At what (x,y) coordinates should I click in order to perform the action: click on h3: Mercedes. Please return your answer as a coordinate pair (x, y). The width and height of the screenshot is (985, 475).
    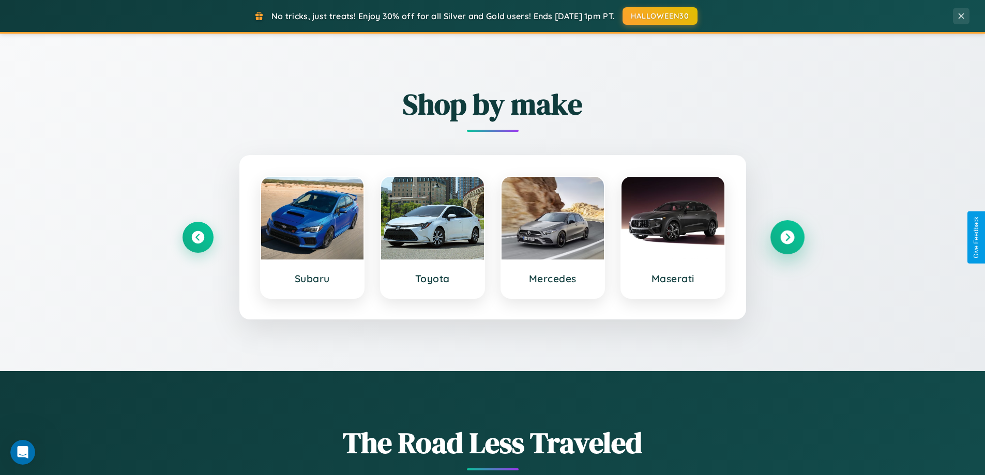
    Looking at the image, I should click on (553, 279).